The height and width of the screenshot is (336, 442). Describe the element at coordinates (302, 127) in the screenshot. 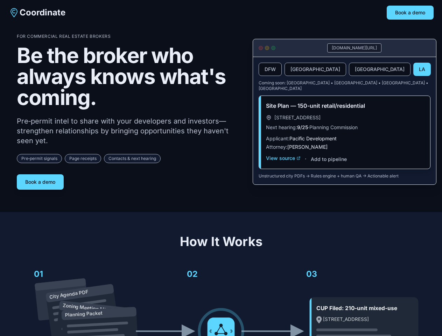

I see `span: 9/25` at that location.